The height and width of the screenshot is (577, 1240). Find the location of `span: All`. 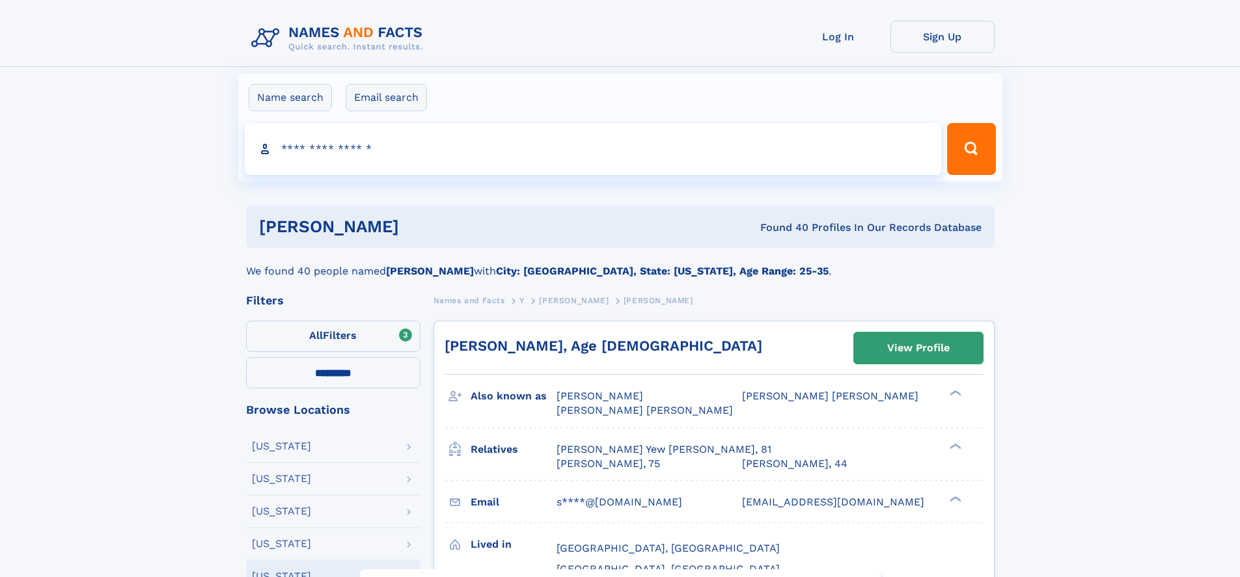

span: All is located at coordinates (316, 335).